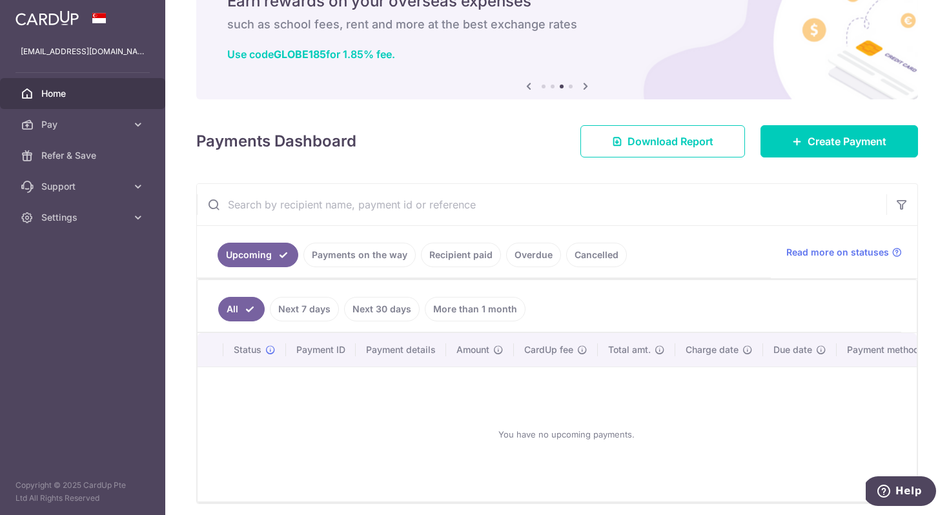  I want to click on span: Amount, so click(472, 350).